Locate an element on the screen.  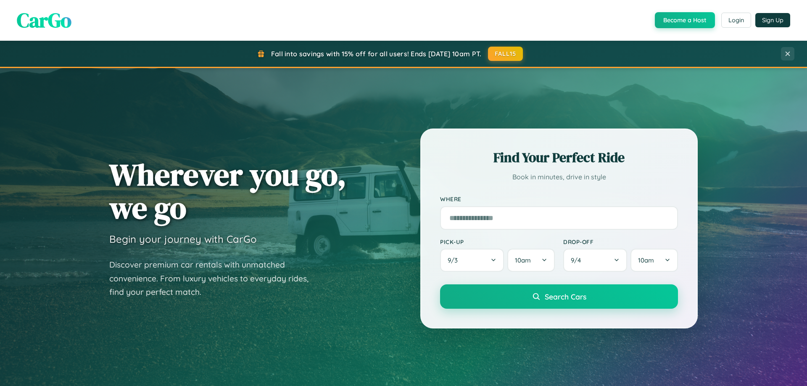
span: Search Cars is located at coordinates (565, 297).